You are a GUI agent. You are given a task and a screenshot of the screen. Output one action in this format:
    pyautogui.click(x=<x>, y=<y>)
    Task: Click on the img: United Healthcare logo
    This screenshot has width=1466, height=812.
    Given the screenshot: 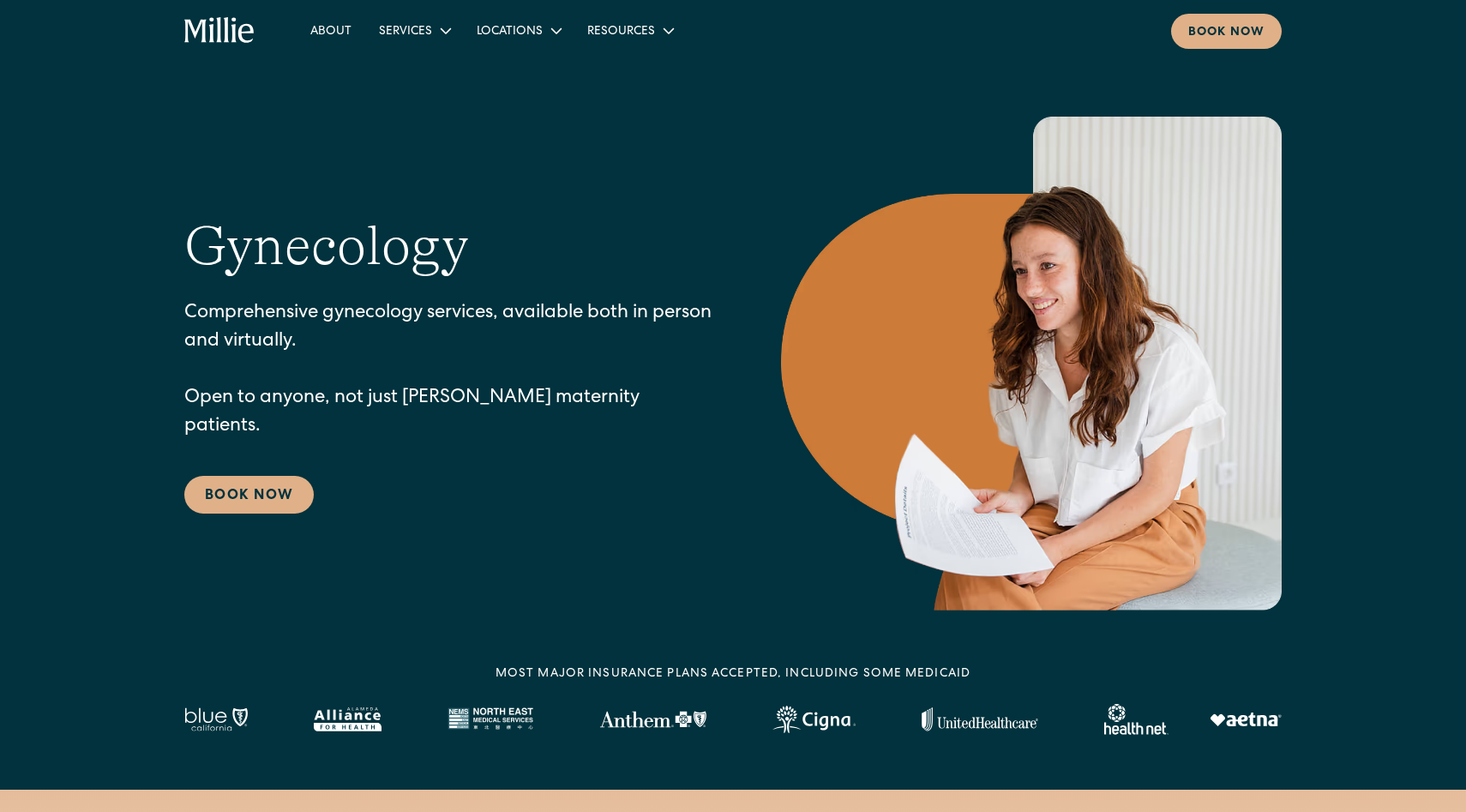 What is the action you would take?
    pyautogui.click(x=980, y=720)
    